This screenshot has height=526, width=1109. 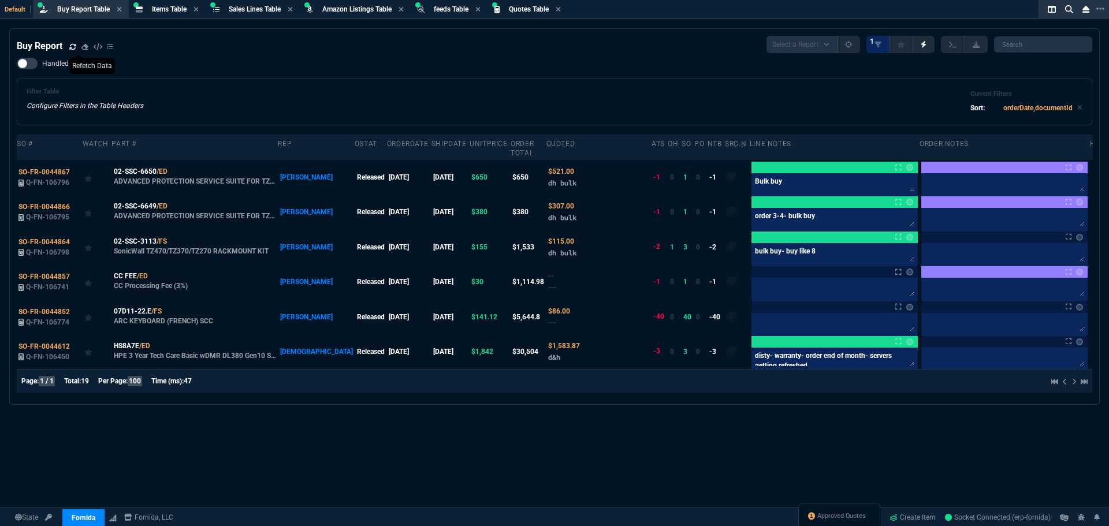 What do you see at coordinates (490, 177) in the screenshot?
I see `td: $650` at bounding box center [490, 177].